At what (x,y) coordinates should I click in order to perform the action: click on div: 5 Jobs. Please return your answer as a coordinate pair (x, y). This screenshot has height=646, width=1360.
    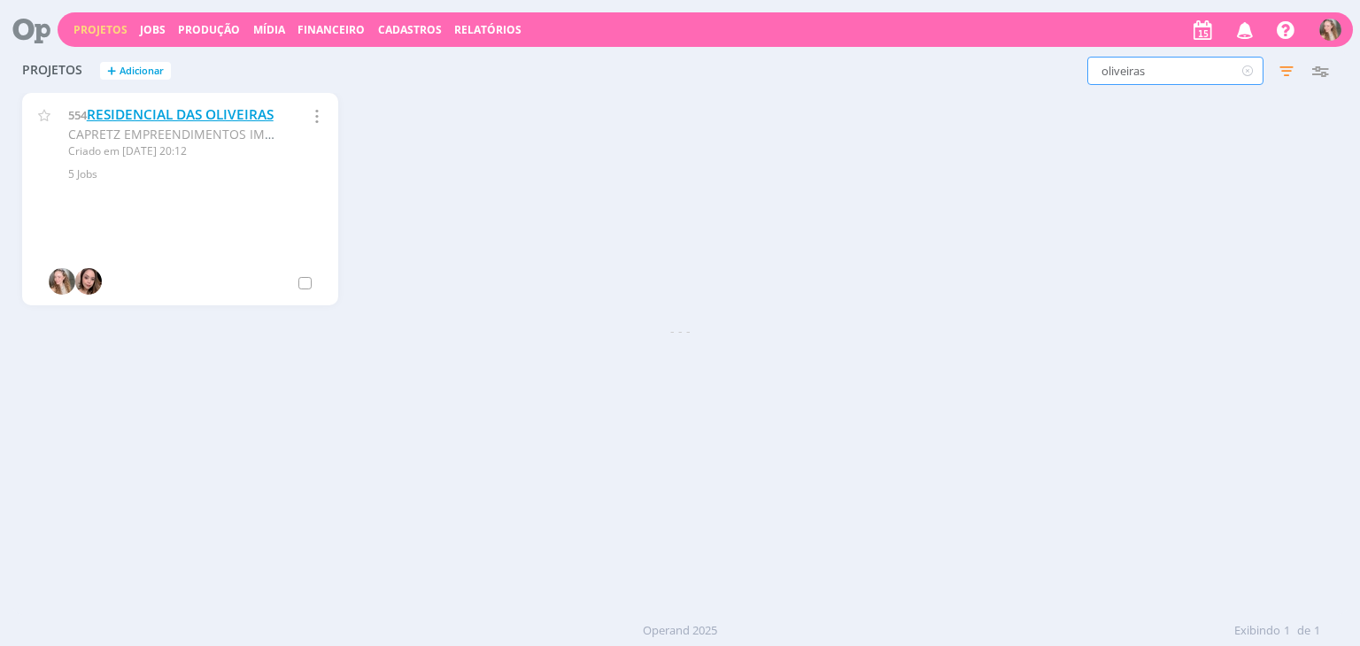
    Looking at the image, I should click on (192, 174).